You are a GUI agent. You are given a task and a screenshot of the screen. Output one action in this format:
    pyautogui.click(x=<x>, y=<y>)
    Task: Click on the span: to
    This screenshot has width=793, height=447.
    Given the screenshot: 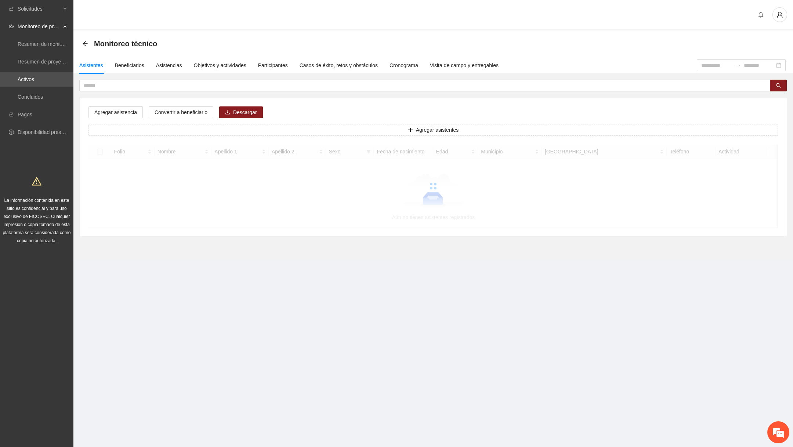 What is the action you would take?
    pyautogui.click(x=737, y=65)
    